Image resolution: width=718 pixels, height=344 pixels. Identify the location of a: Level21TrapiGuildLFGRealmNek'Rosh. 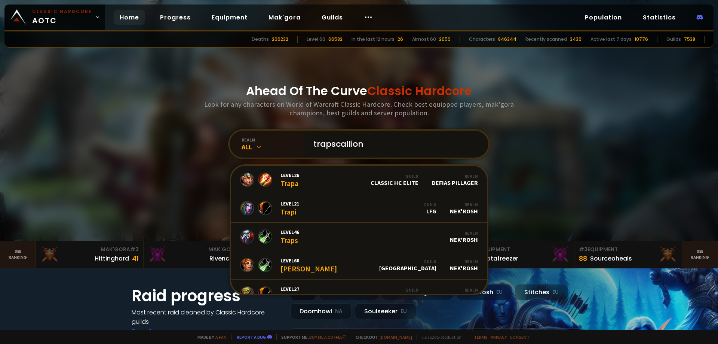
(359, 208).